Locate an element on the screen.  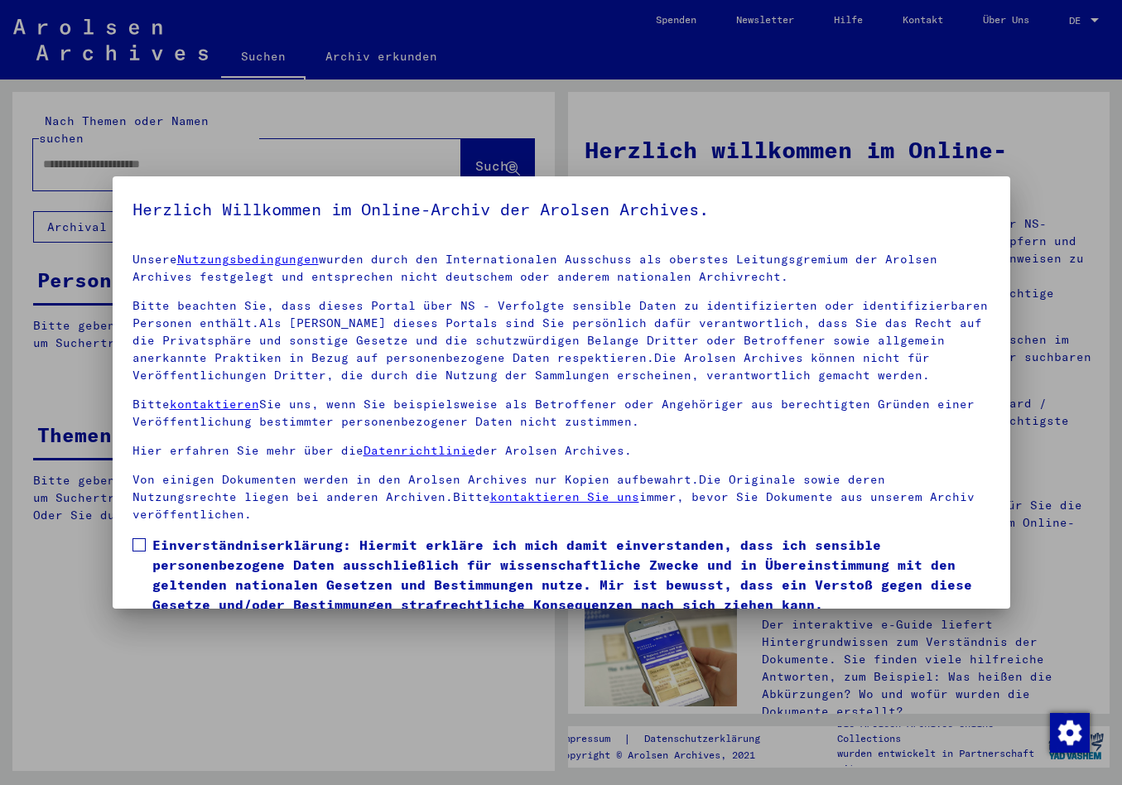
div: Zustimmung ändern is located at coordinates (1069, 732).